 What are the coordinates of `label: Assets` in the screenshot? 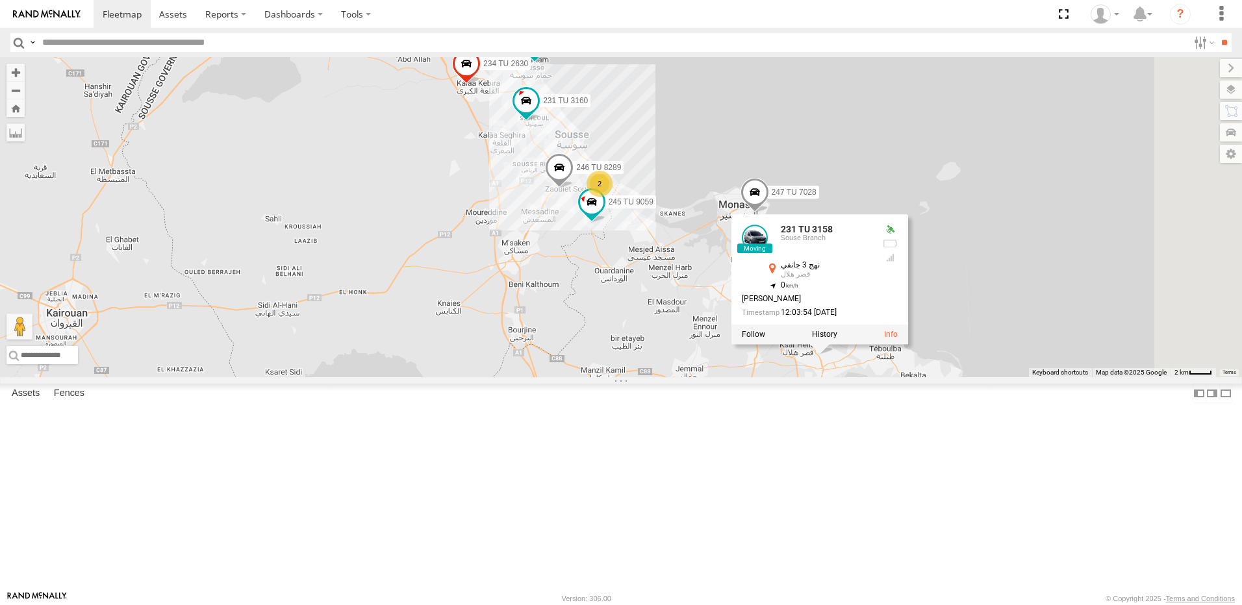 It's located at (25, 394).